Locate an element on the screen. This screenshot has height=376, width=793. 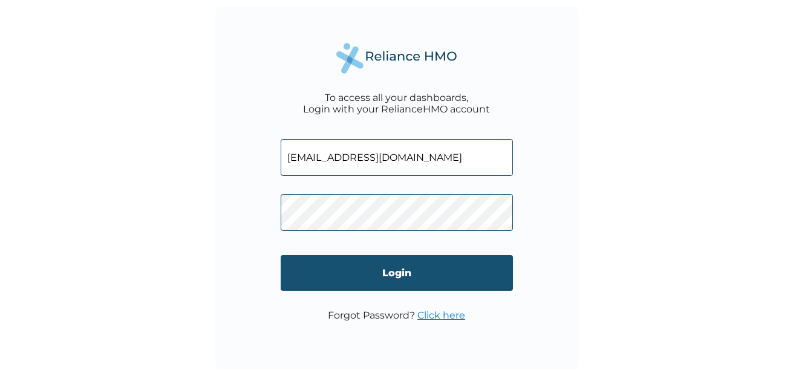
input: Login is located at coordinates (397, 273).